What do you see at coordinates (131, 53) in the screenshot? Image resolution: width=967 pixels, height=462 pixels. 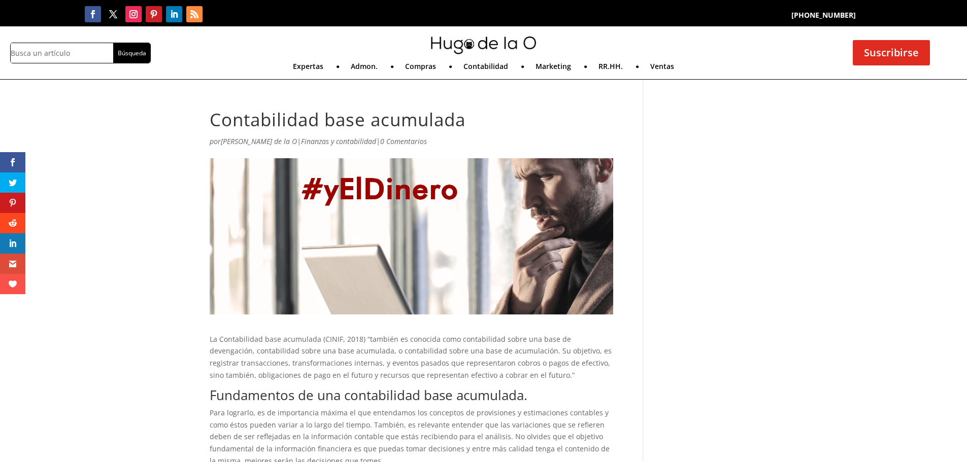 I see `input: Búsqueda` at bounding box center [131, 53].